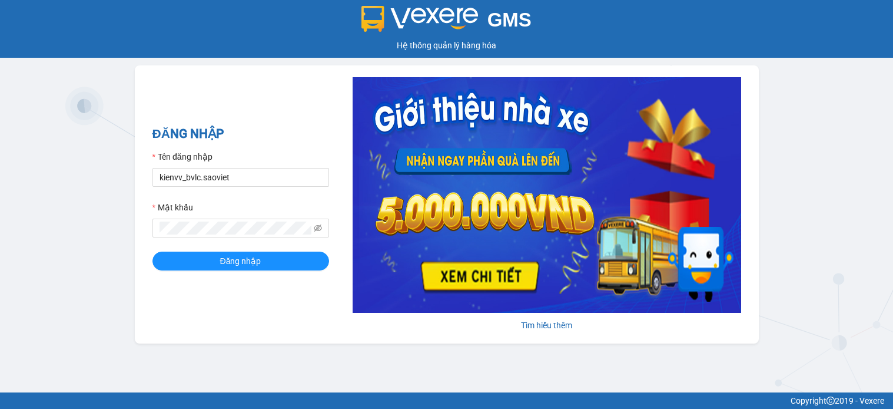 The height and width of the screenshot is (409, 893). I want to click on h2: ĐĂNG NHẬP, so click(241, 134).